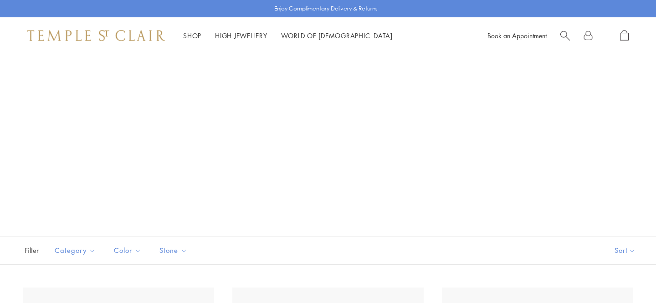 Image resolution: width=656 pixels, height=303 pixels. I want to click on span: Category, so click(76, 250).